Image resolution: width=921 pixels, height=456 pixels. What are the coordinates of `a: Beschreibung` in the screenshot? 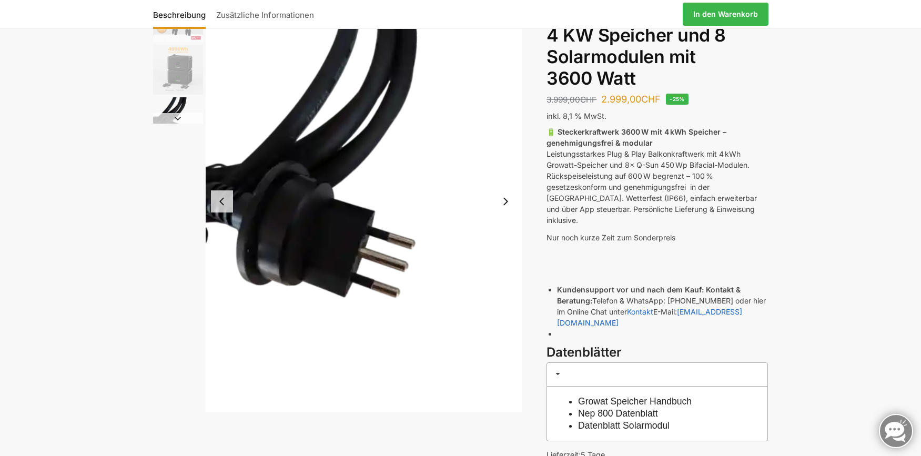 It's located at (182, 14).